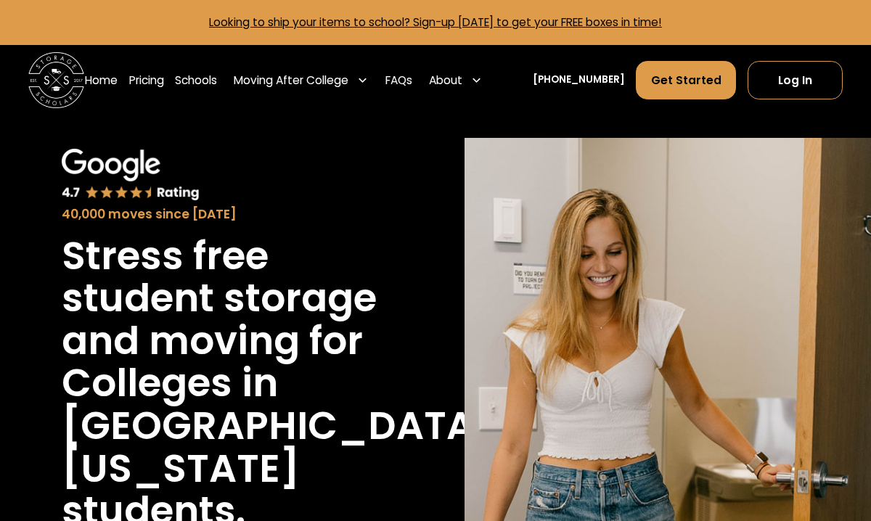  I want to click on a: Schools, so click(196, 80).